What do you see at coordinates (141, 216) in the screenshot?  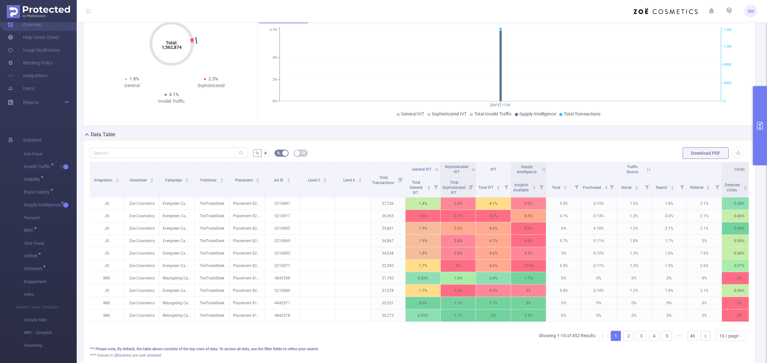 I see `p: Zoe Cosmetics` at bounding box center [141, 216].